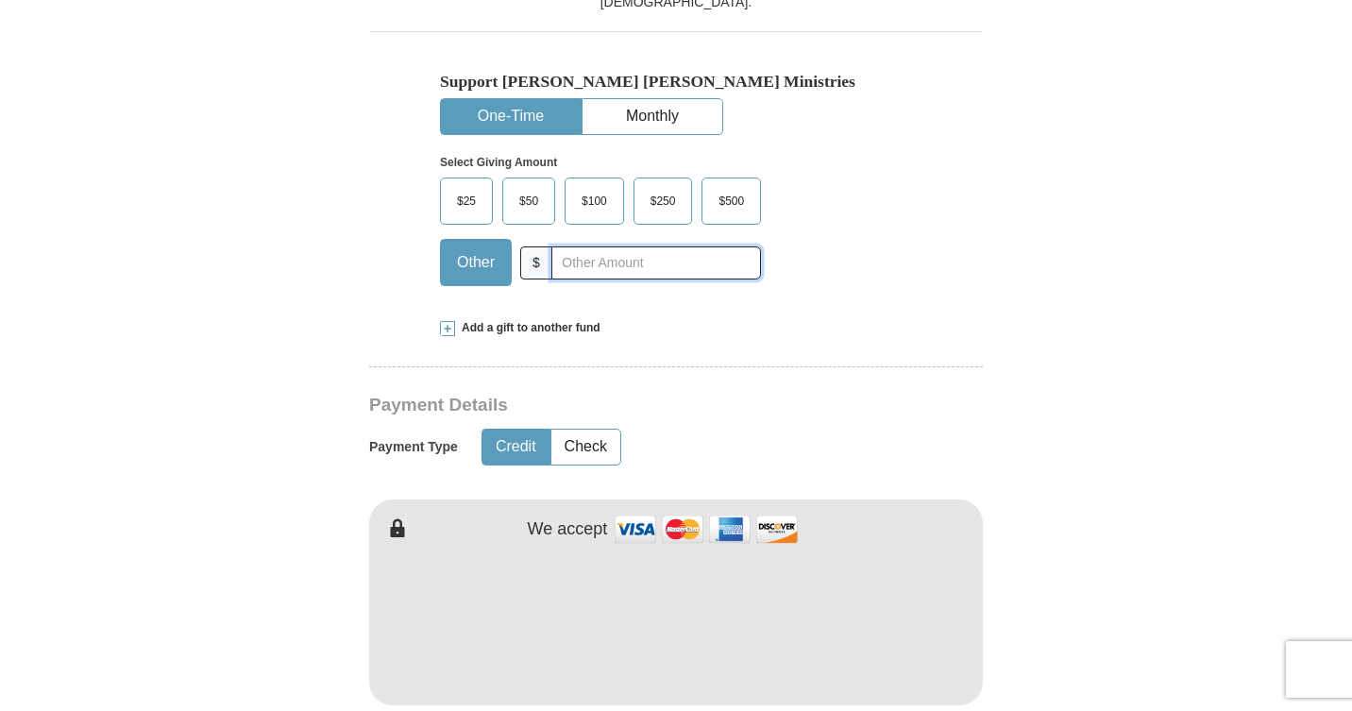 Image resolution: width=1352 pixels, height=711 pixels. Describe the element at coordinates (414, 447) in the screenshot. I see `h5: Payment Type` at that location.